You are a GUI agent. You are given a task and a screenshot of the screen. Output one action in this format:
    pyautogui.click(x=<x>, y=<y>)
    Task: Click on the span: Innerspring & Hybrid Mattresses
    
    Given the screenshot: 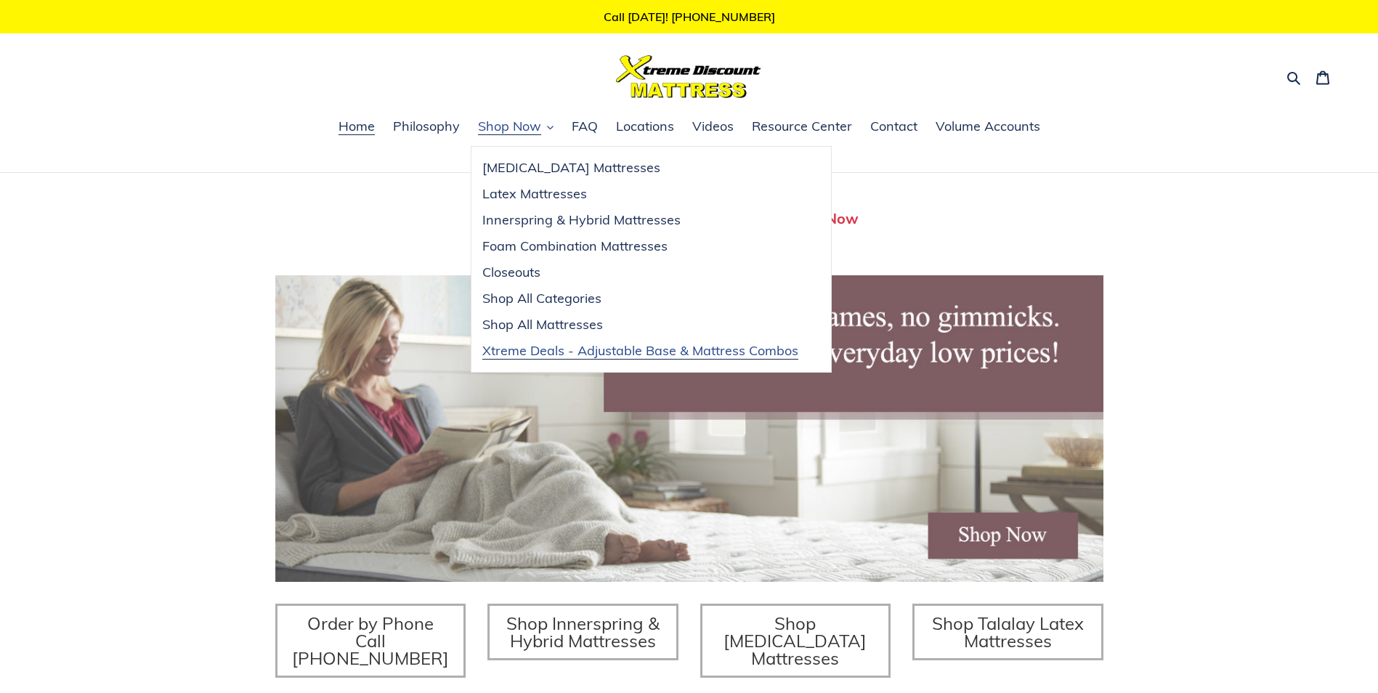 What is the action you would take?
    pyautogui.click(x=581, y=220)
    